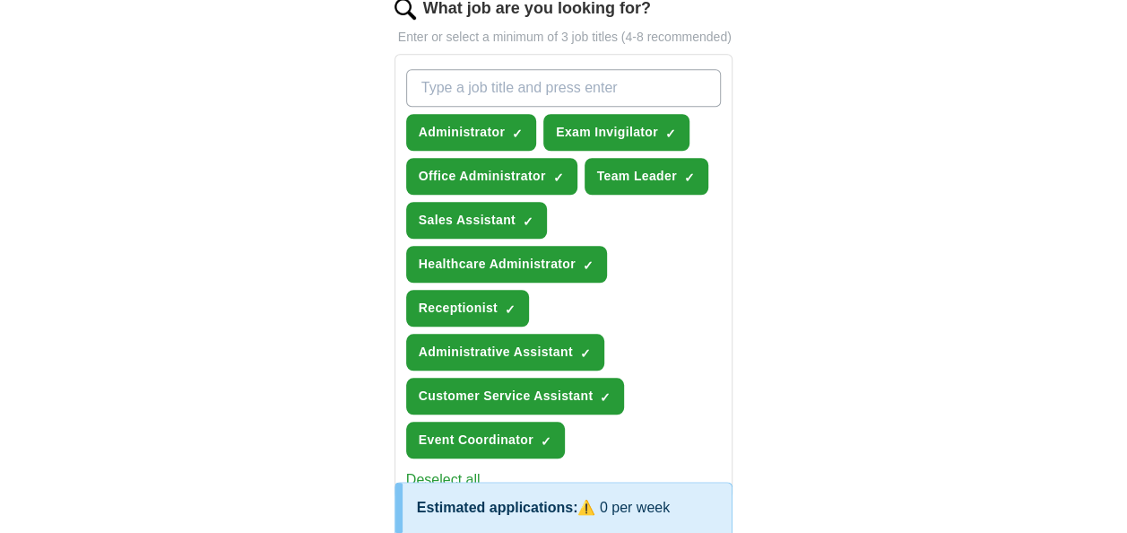 This screenshot has width=1127, height=533. I want to click on button: Customer Service Assistant✓, so click(516, 395).